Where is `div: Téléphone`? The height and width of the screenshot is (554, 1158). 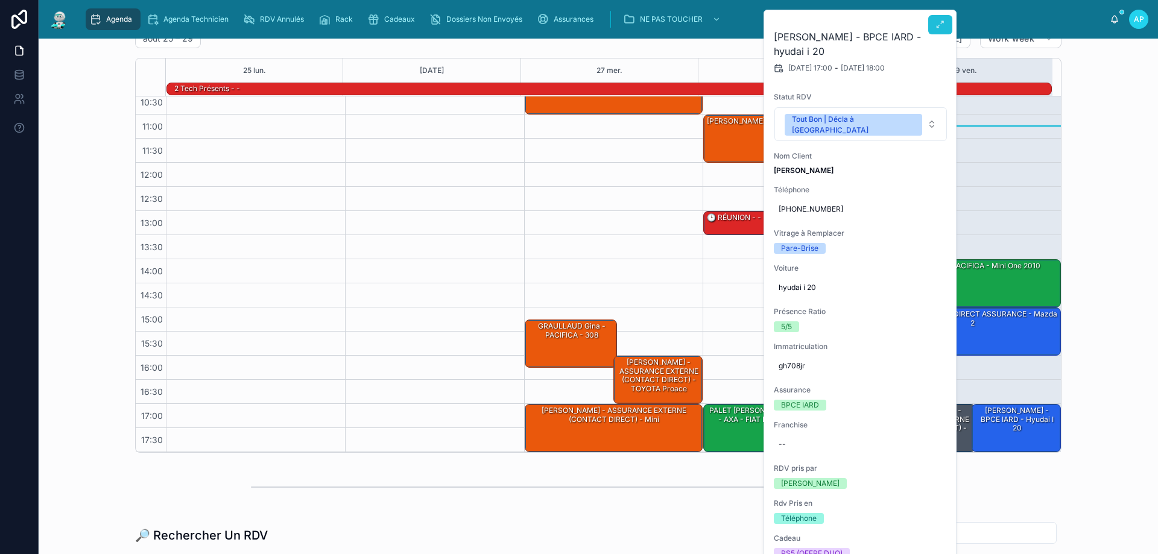 div: Téléphone is located at coordinates (799, 519).